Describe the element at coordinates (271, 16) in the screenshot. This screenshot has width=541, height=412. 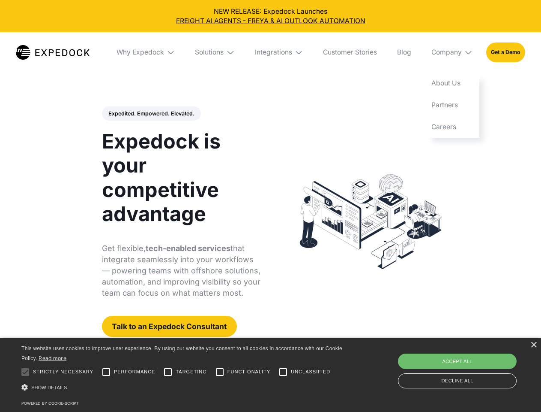
I see `div: NEW RELEASE: Expedock Launches` at that location.